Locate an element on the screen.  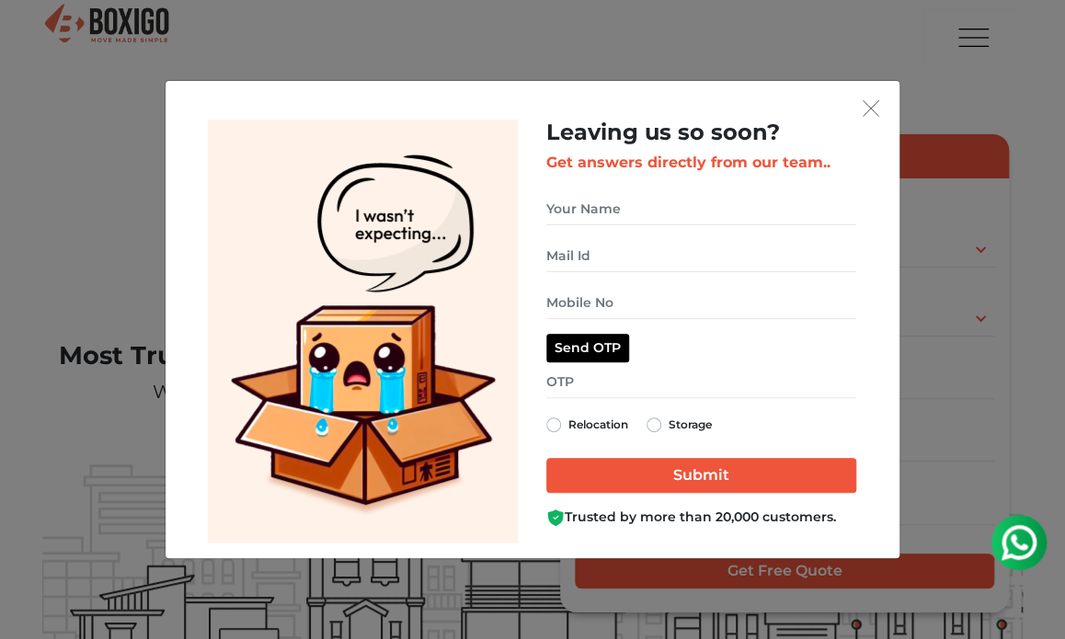
img: exit is located at coordinates (871, 109).